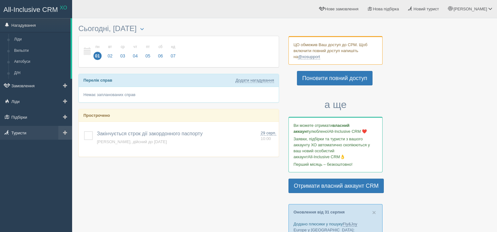  Describe the element at coordinates (348, 131) in the screenshot. I see `span: All-Inclusive CRM ❤️` at that location.